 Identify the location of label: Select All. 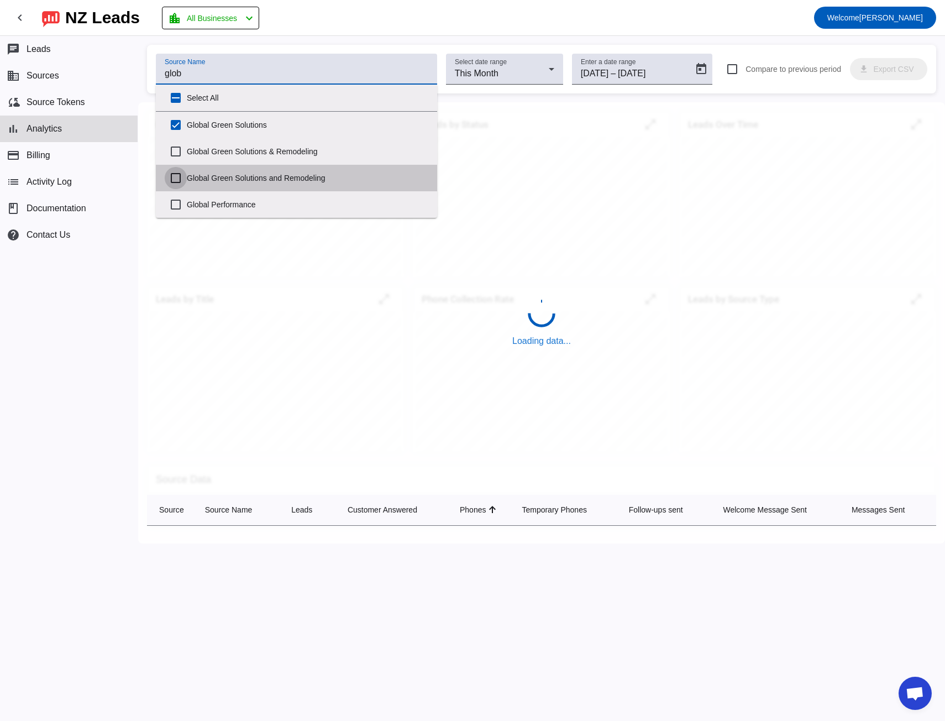
(307, 98).